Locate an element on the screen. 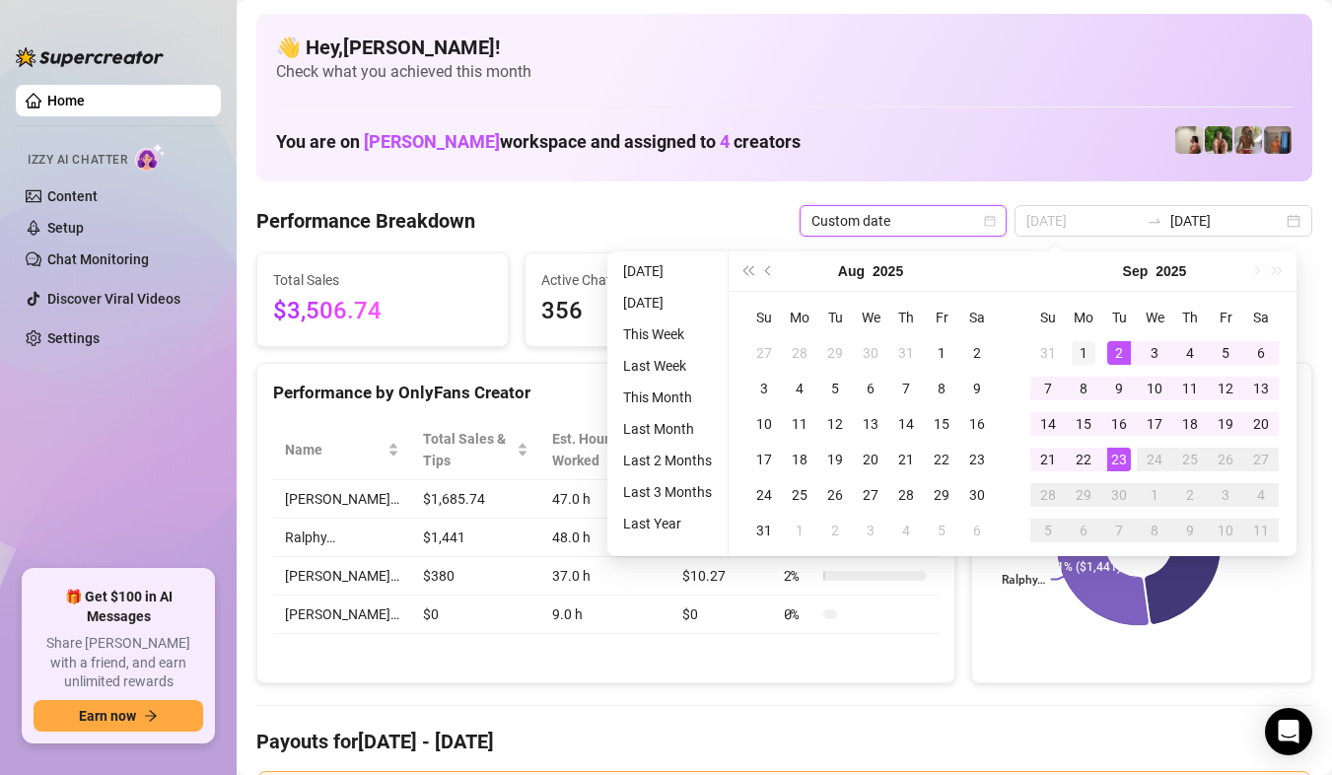 This screenshot has width=1332, height=775. td: 2025-08-22 is located at coordinates (941, 459).